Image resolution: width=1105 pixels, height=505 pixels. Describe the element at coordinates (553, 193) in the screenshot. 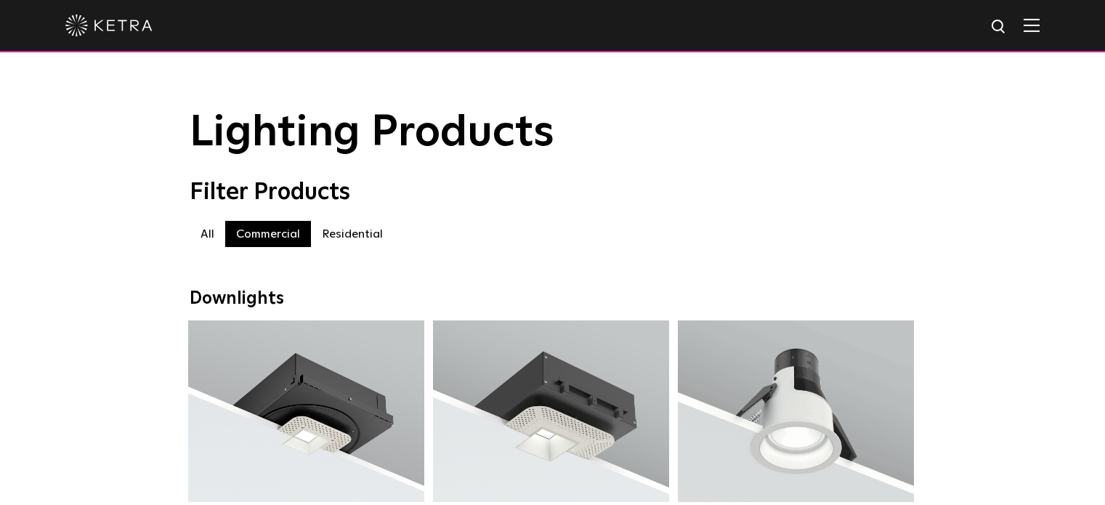

I see `div: Filter Products` at that location.